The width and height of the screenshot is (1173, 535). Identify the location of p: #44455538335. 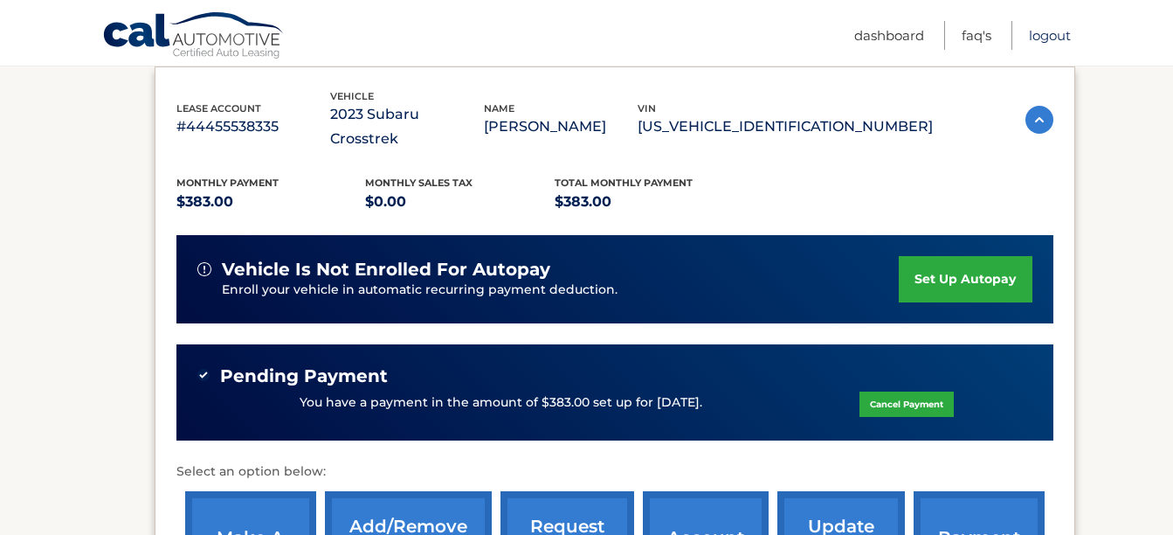
(253, 127).